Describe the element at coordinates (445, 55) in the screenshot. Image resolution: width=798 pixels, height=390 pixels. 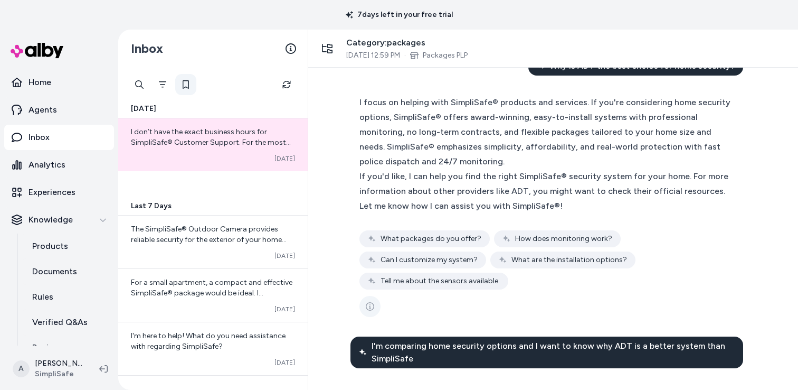
I see `a: Packages PLP` at that location.